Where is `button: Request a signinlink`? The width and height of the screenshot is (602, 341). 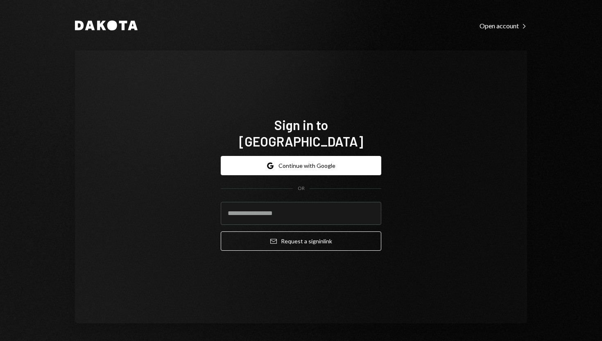 button: Request a signinlink is located at coordinates (301, 241).